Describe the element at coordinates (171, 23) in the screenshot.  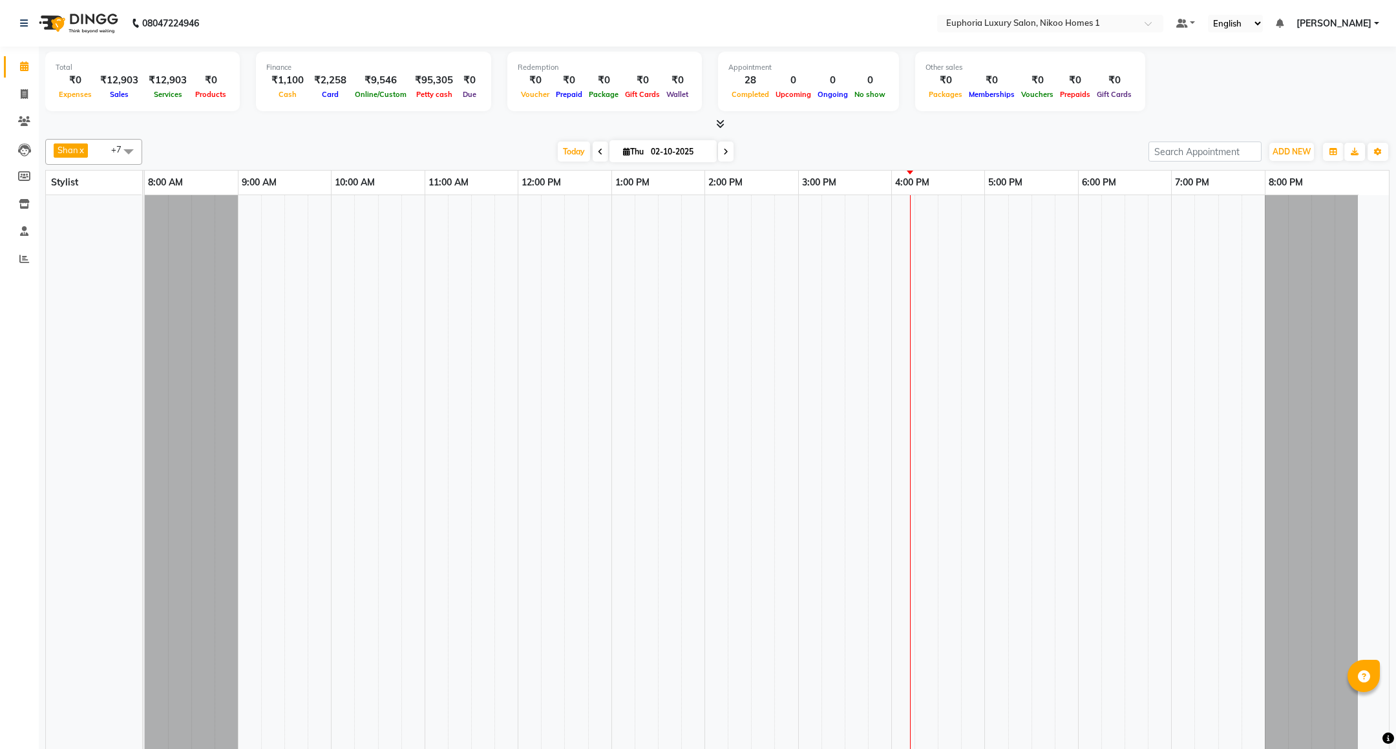
I see `b: 08047224946` at that location.